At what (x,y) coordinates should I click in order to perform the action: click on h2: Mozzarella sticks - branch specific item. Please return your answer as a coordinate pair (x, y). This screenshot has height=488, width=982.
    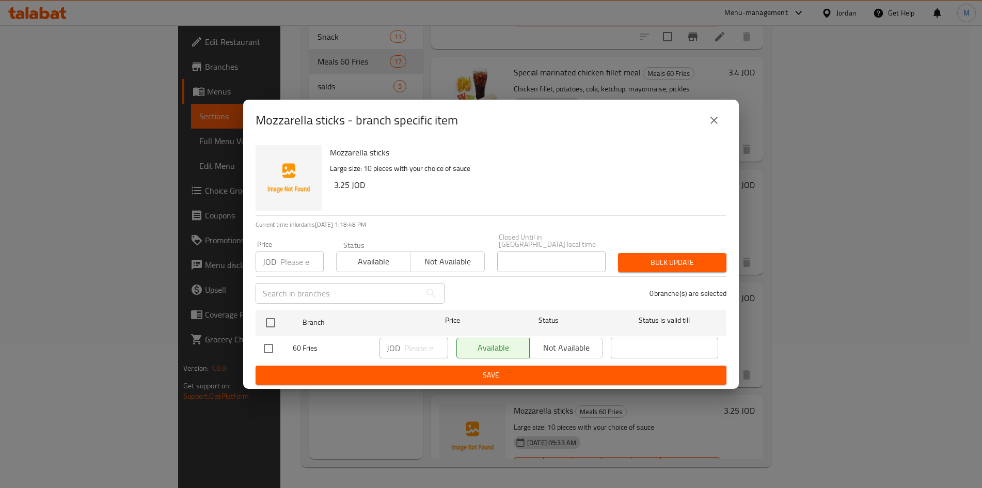
    Looking at the image, I should click on (357, 120).